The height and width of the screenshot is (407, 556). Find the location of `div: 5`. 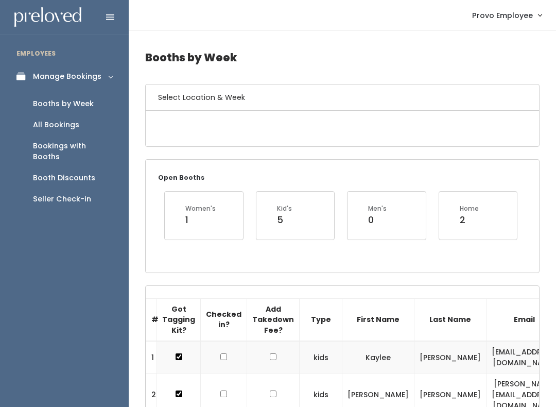

div: 5 is located at coordinates (284, 220).